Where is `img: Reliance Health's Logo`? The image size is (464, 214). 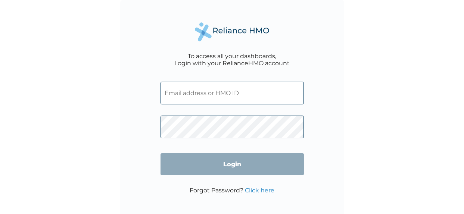
img: Reliance Health's Logo is located at coordinates (232, 32).